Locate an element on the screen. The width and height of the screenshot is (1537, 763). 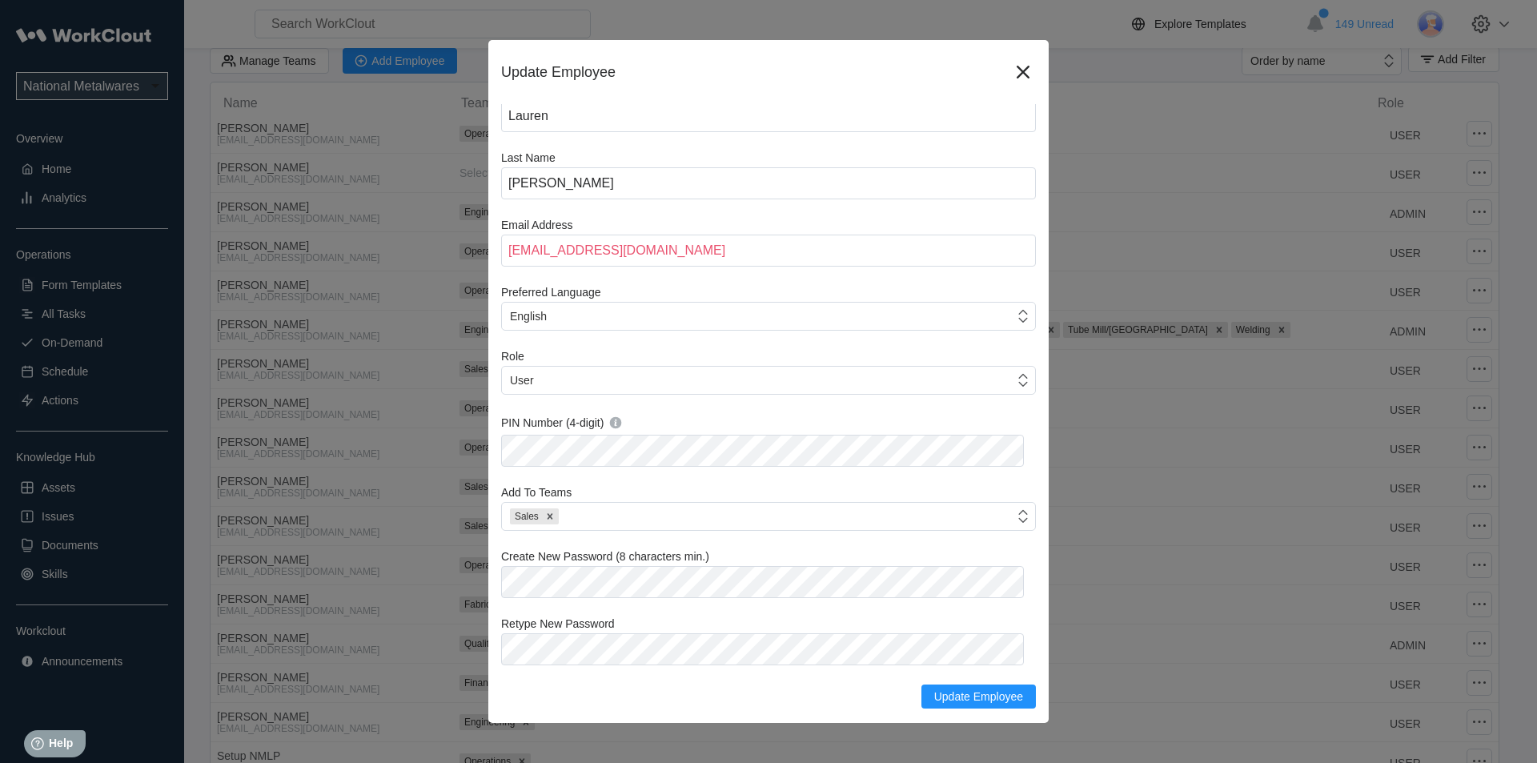
label: Email Address is located at coordinates (769, 227).